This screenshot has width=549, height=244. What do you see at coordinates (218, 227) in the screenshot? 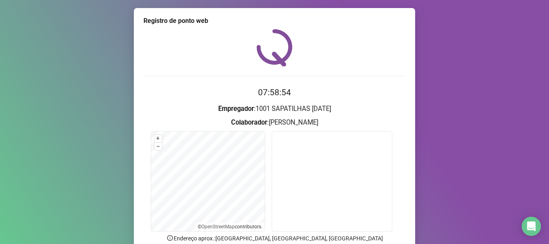
I see `a: OpenStreetMap` at bounding box center [218, 227].